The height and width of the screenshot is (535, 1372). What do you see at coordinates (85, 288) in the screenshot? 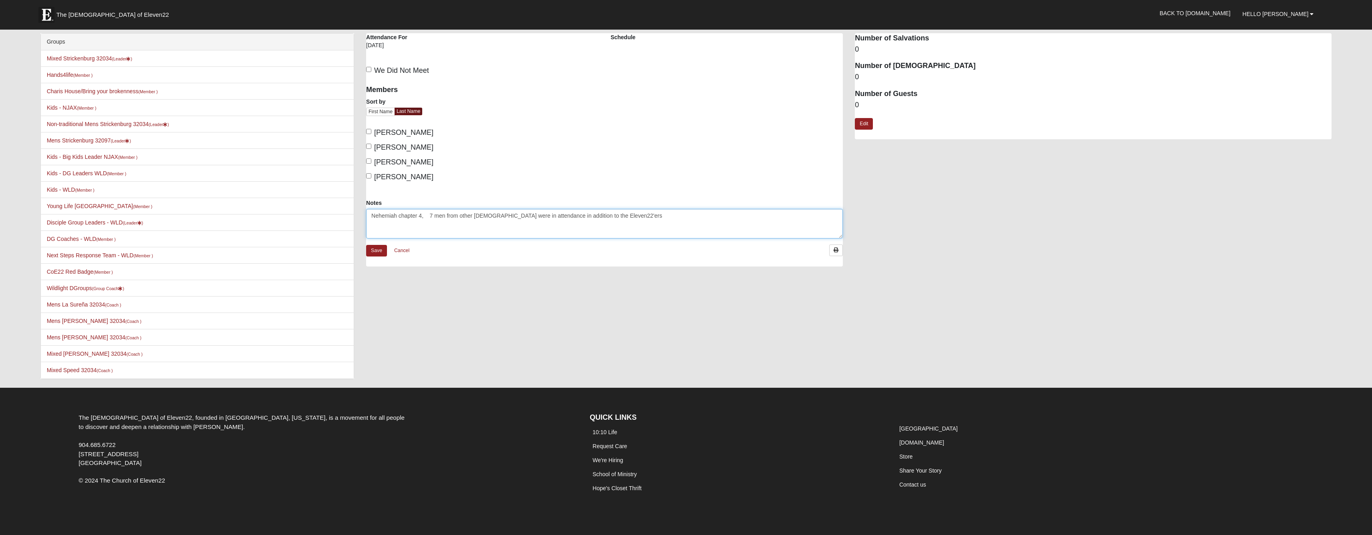
I see `a: Wildlight DGroups(Group Coach)` at bounding box center [85, 288].